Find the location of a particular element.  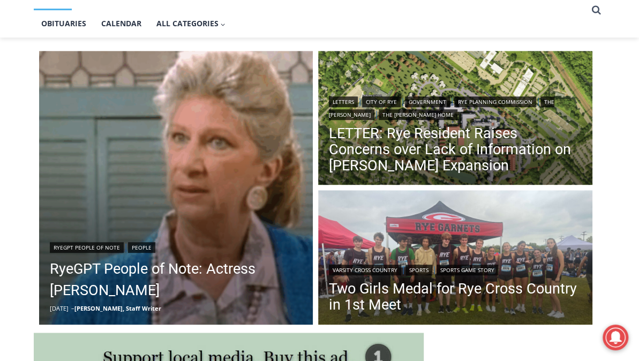

a: Calendar is located at coordinates (121, 24).